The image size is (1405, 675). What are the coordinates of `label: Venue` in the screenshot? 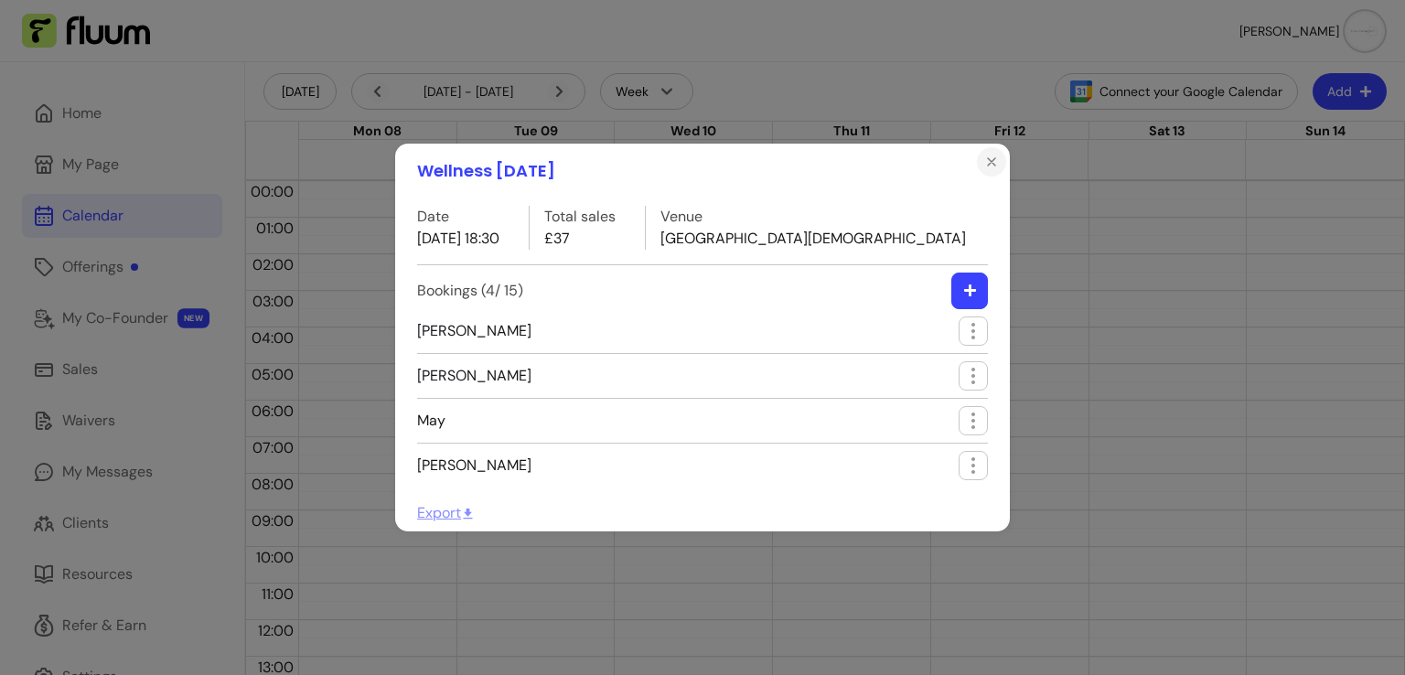 It's located at (813, 217).